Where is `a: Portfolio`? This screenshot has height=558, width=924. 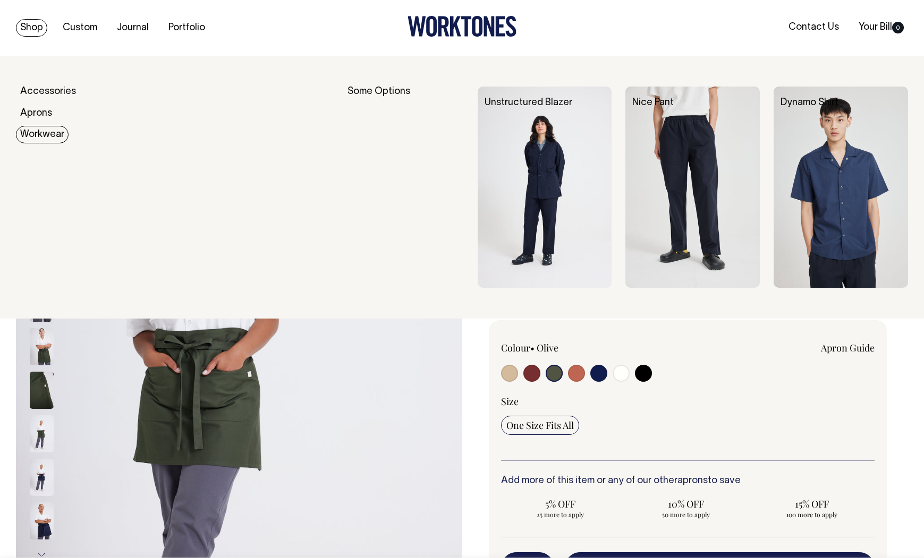 a: Portfolio is located at coordinates (186, 28).